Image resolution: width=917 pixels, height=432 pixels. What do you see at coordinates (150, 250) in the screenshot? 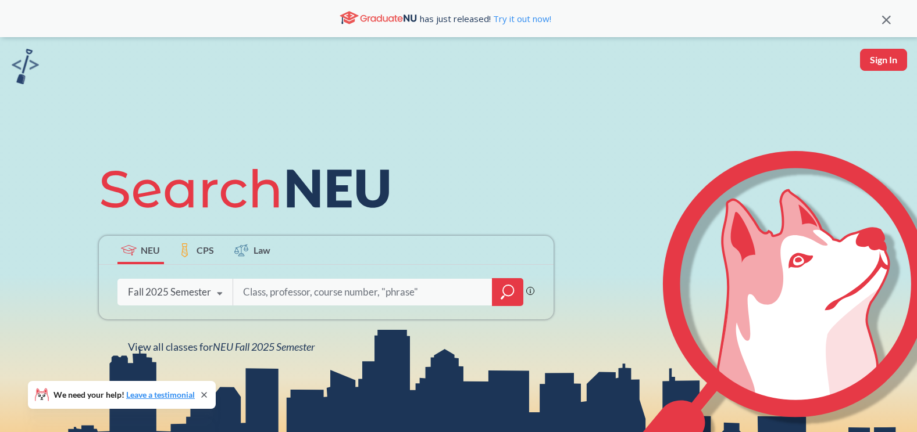
I see `span: NEU` at bounding box center [150, 250].